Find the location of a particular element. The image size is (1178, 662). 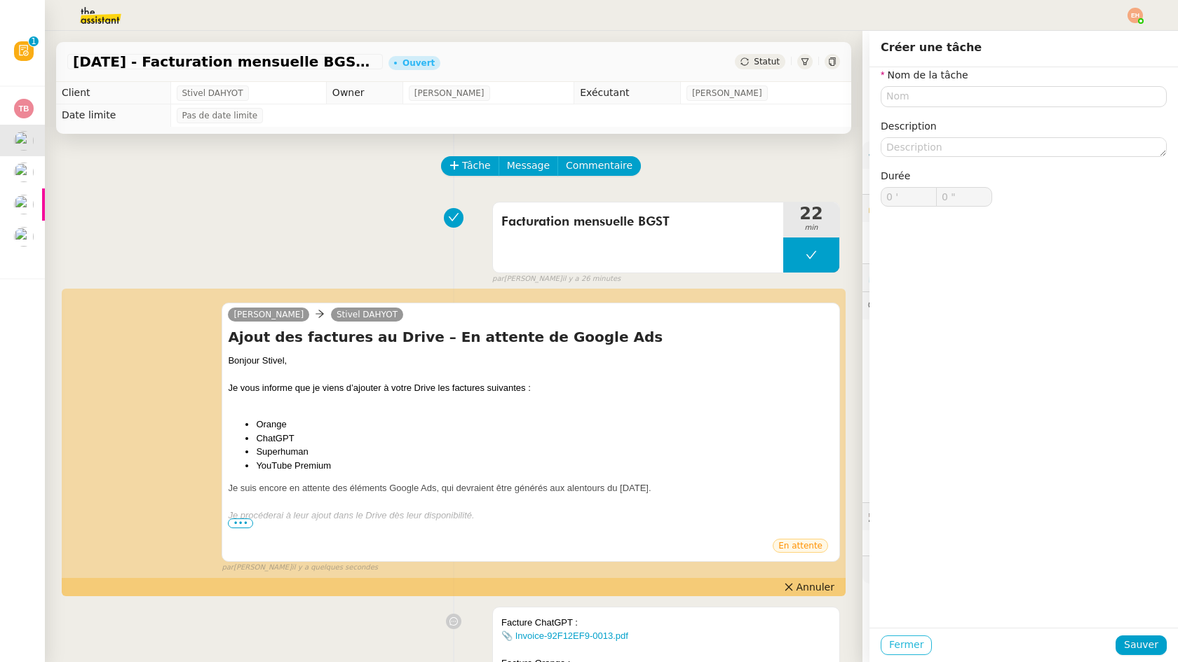

span: Durée is located at coordinates (895, 176).